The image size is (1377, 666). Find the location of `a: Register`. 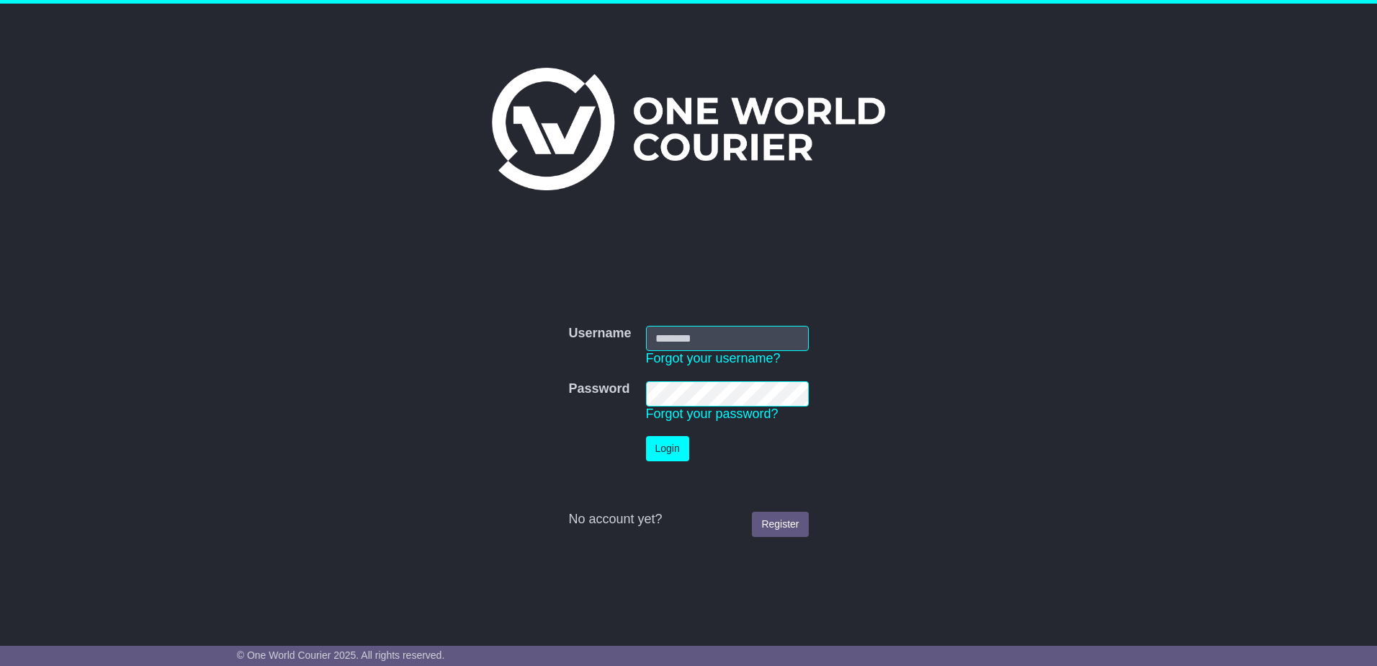

a: Register is located at coordinates (780, 524).